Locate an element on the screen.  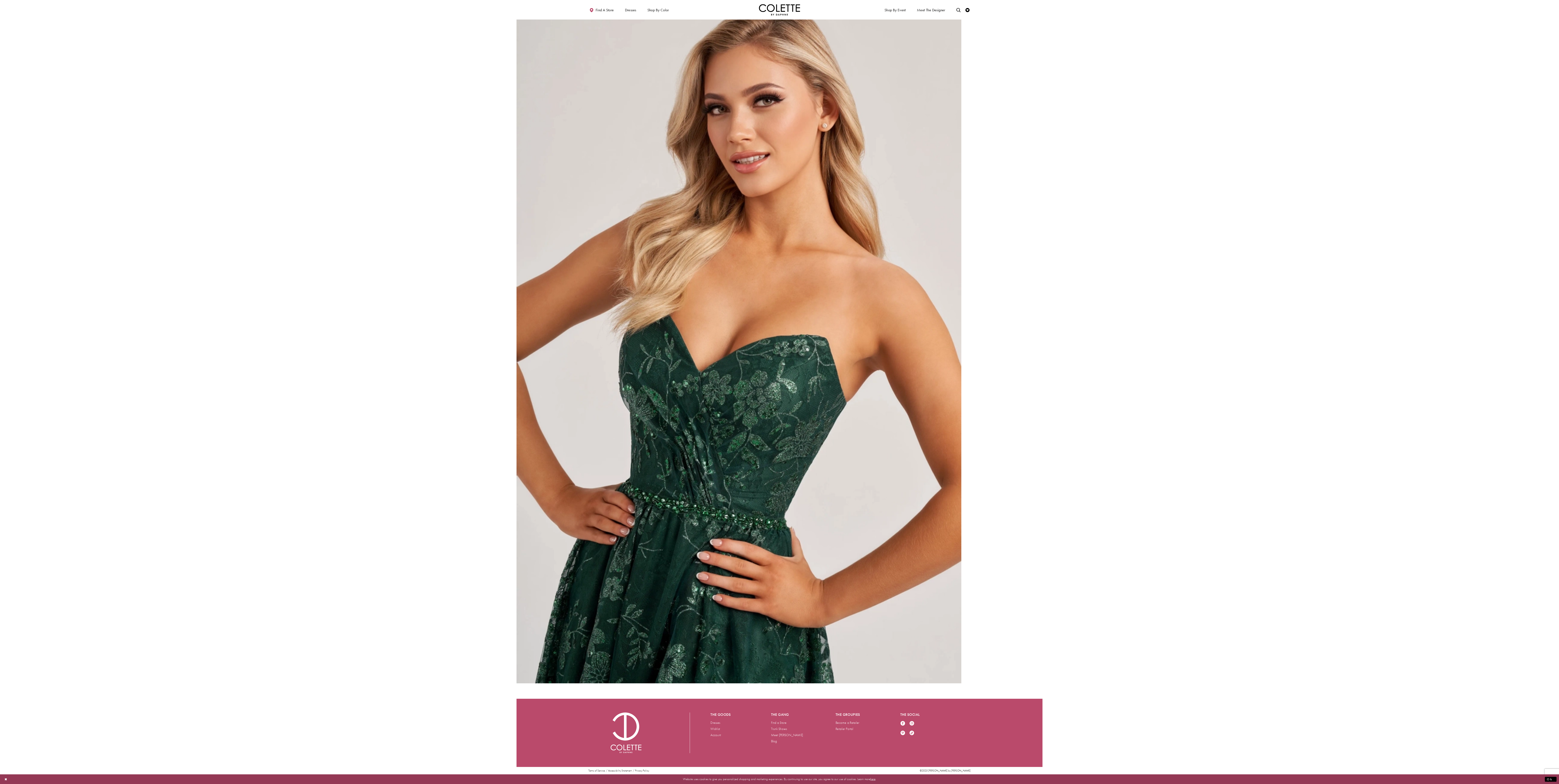
a: Terms of Service is located at coordinates (597, 770).